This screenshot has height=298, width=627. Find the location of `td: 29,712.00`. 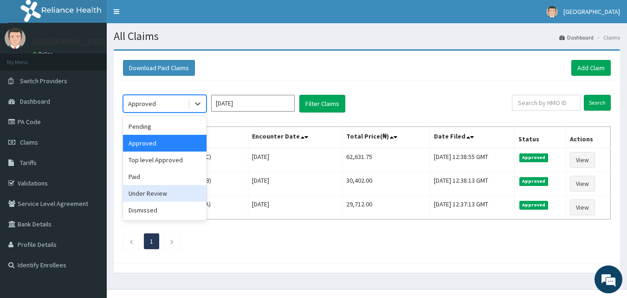

td: 29,712.00 is located at coordinates (386, 207).